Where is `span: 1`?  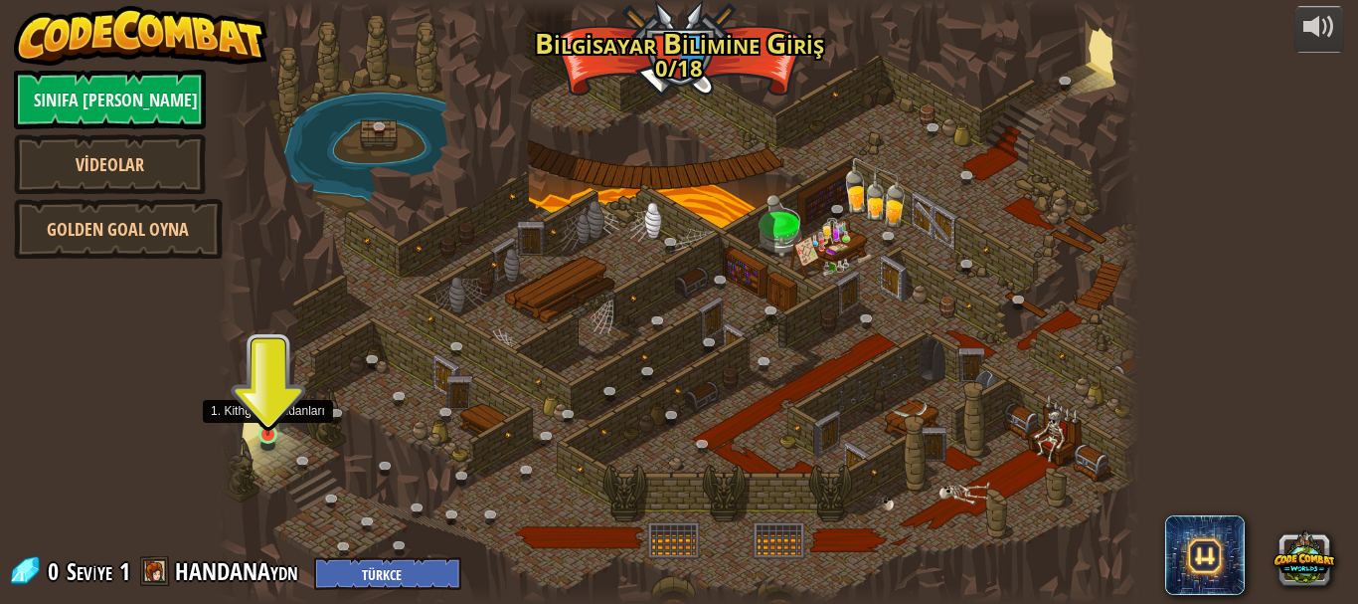
span: 1 is located at coordinates (124, 571).